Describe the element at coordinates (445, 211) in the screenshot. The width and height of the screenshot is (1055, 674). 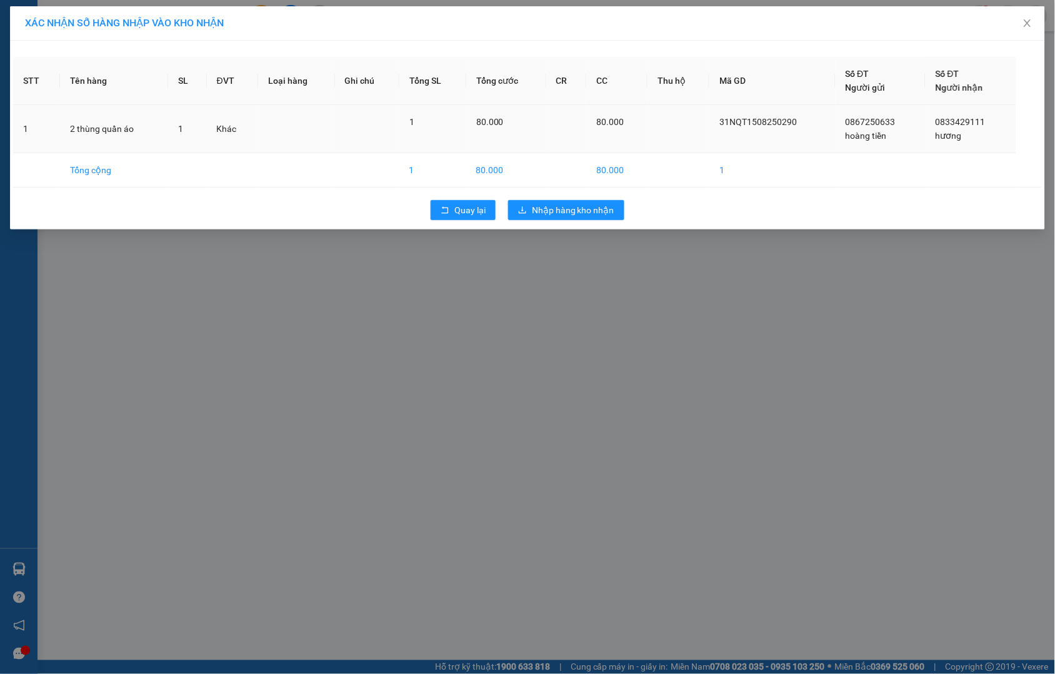
I see `span: rollback` at that location.